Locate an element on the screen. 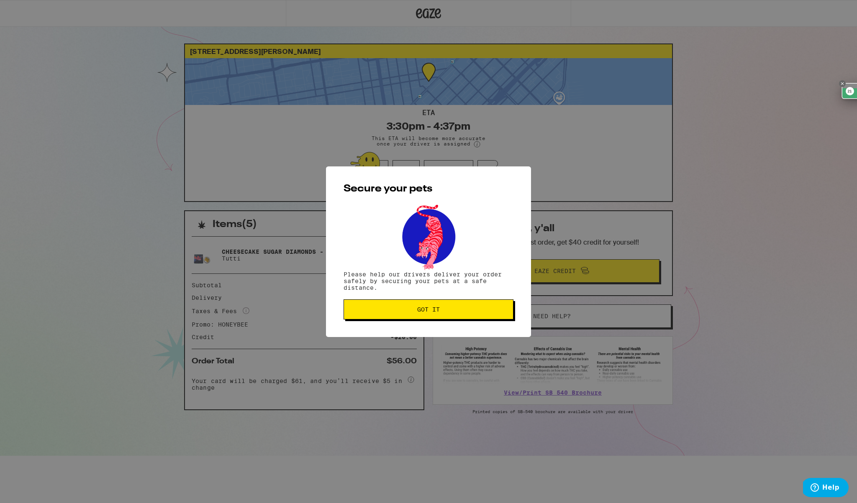 The height and width of the screenshot is (503, 857). span: Got it is located at coordinates (428, 310).